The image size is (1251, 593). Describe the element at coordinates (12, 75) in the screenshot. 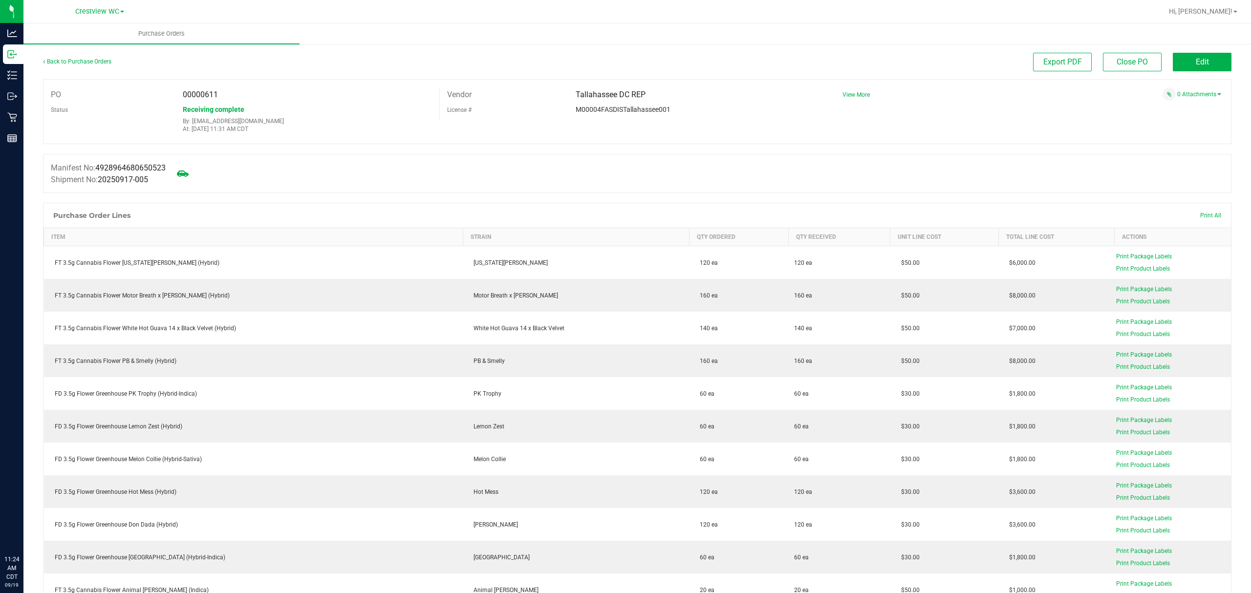

I see `inline-svg: Inventory` at that location.